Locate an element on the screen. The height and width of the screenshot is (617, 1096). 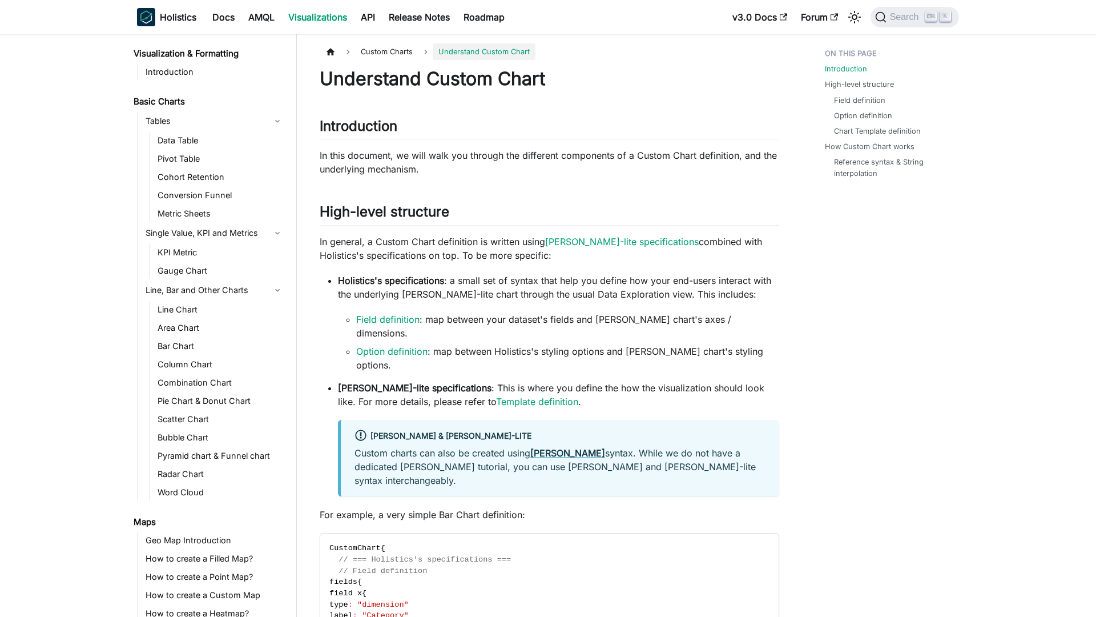
a: Metric Sheets is located at coordinates (220, 214).